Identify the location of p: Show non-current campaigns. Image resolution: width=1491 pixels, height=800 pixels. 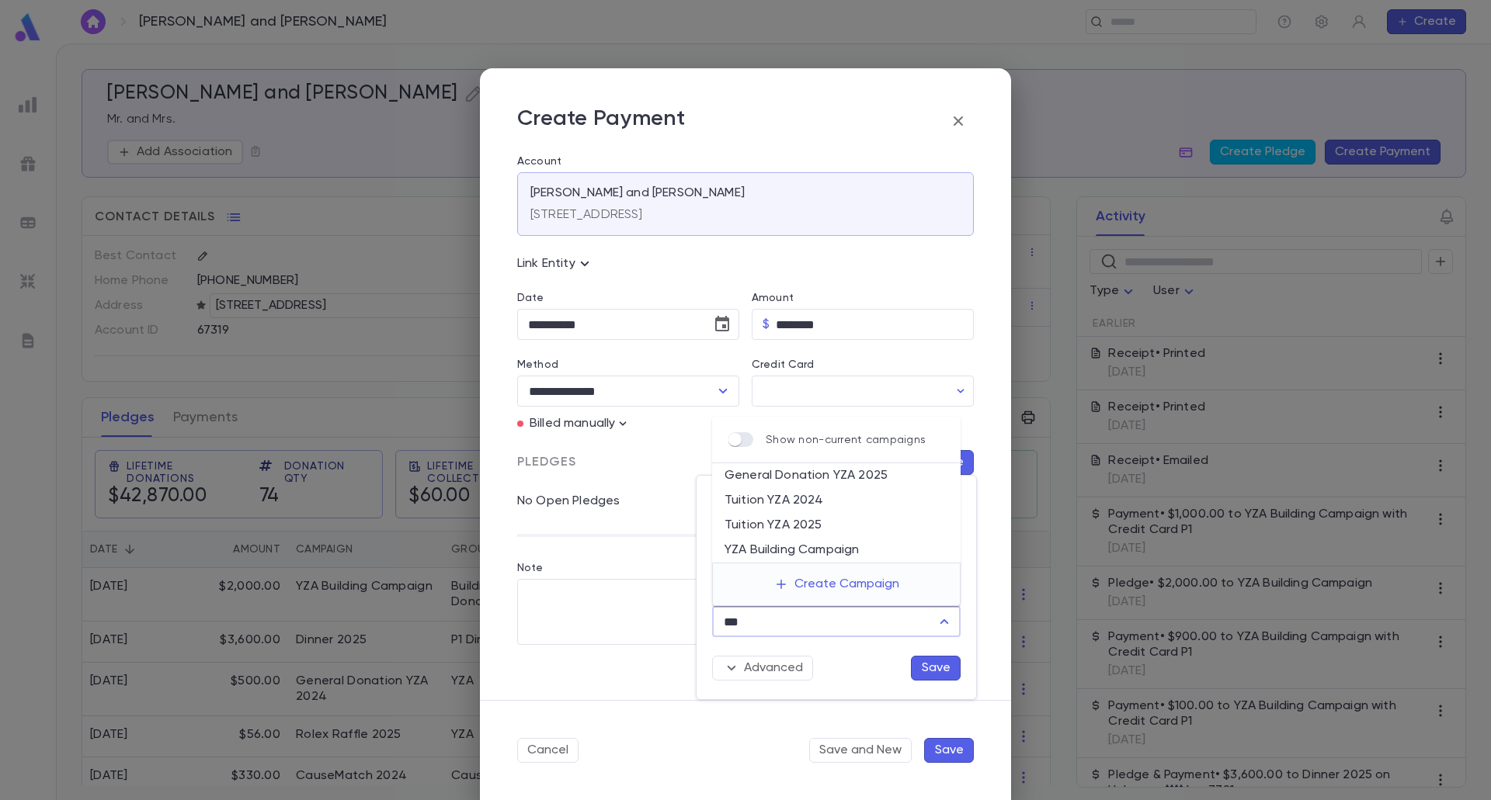
(845, 440).